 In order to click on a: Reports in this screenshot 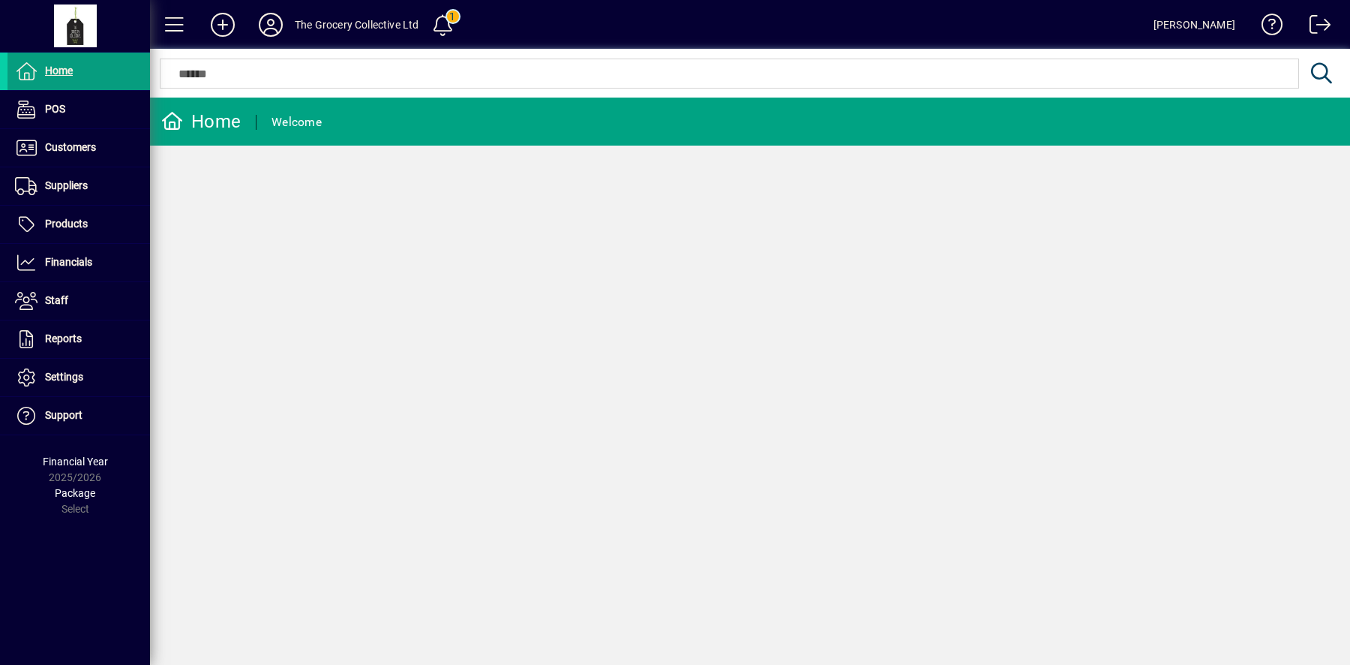, I will do `click(79, 339)`.